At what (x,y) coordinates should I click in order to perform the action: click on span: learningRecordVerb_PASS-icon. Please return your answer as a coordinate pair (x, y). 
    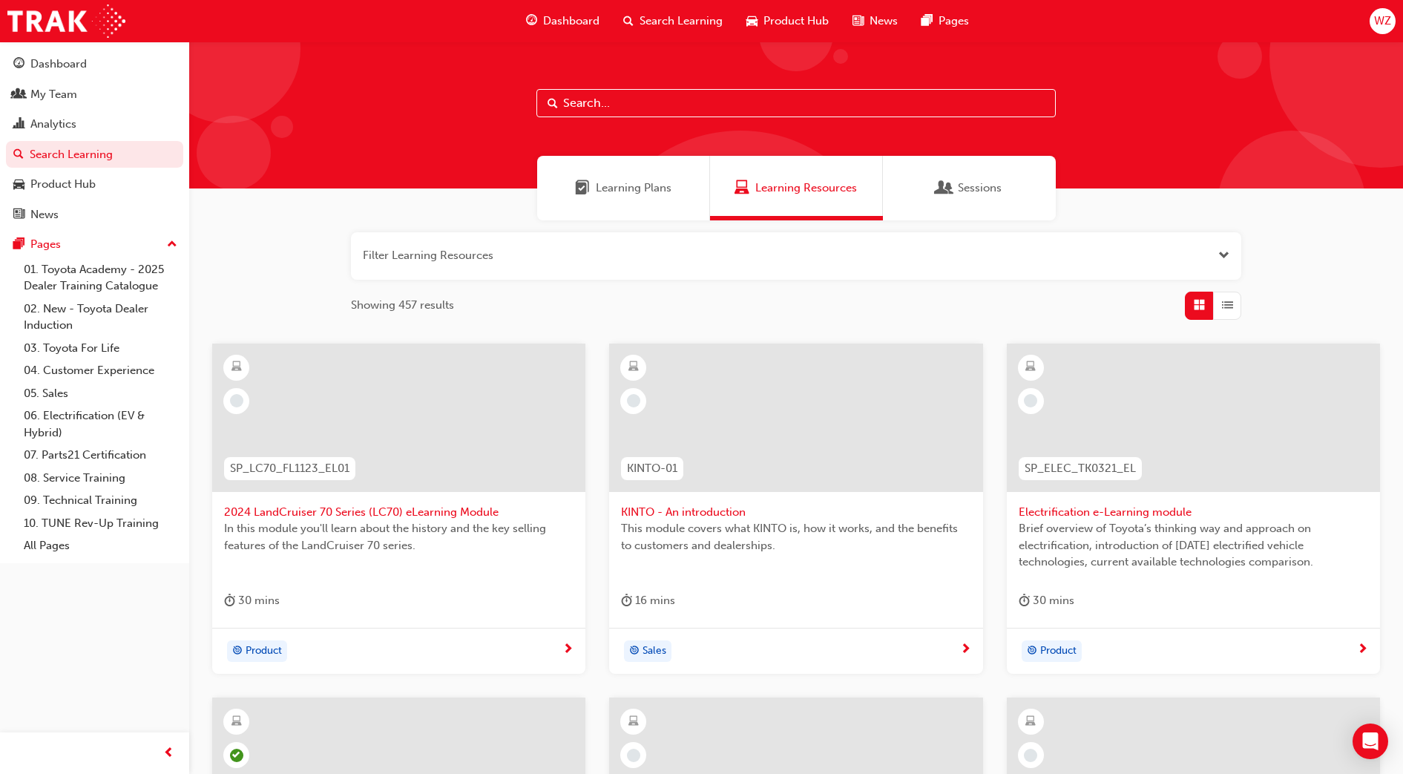
    Looking at the image, I should click on (237, 755).